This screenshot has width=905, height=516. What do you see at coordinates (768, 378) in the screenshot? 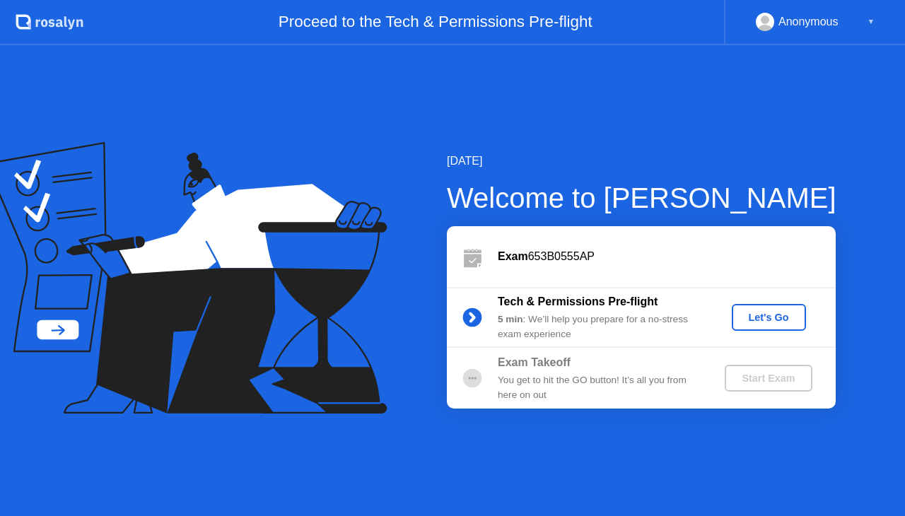
I see `div: Start Exam` at bounding box center [768, 378].